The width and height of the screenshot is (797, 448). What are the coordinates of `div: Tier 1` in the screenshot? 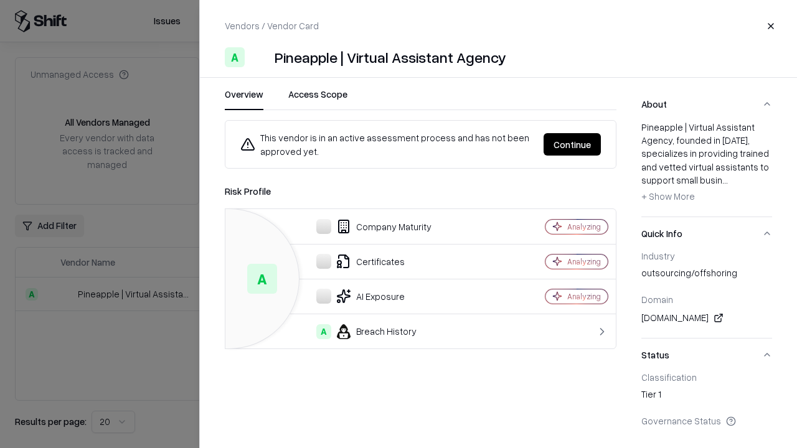 It's located at (707, 397).